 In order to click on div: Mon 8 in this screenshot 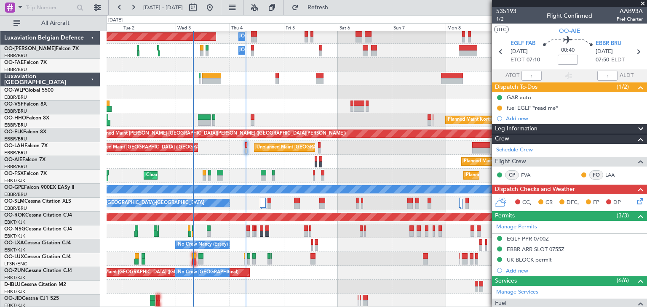, I will do `click(472, 27)`.